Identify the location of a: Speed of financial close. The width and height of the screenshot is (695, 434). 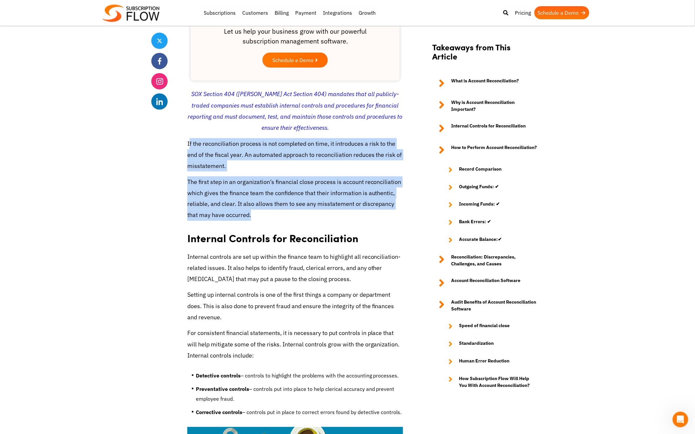
(490, 327).